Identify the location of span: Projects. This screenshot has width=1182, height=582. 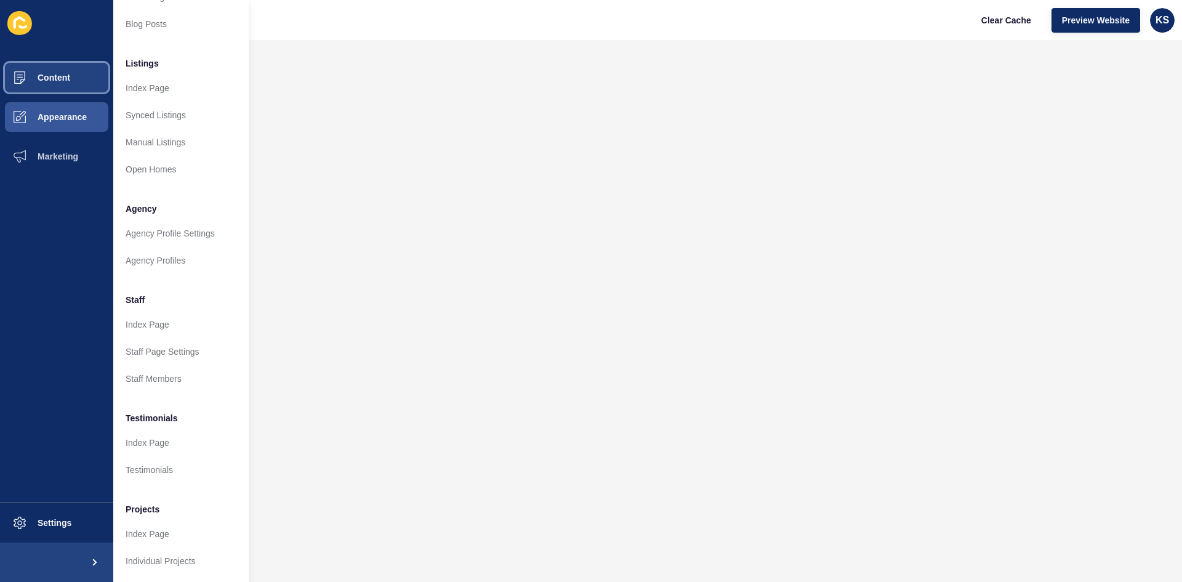
(142, 509).